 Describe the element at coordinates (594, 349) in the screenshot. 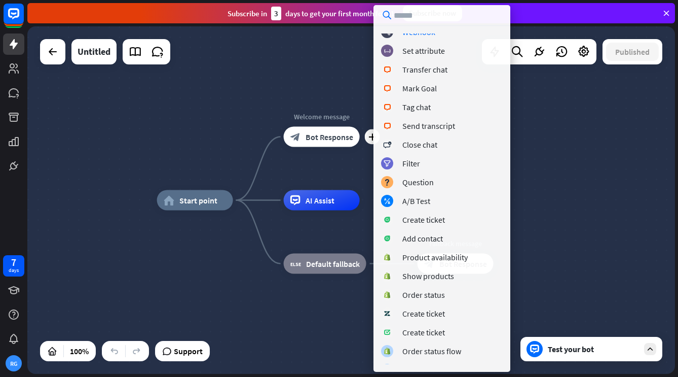

I see `div: Test your bot` at that location.